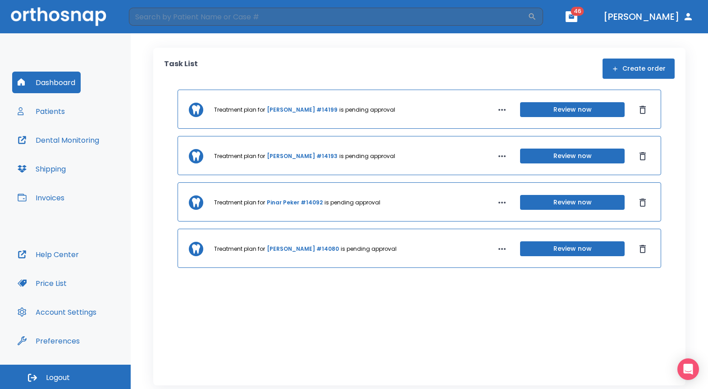 The height and width of the screenshot is (389, 708). I want to click on img: Orthosnap, so click(59, 16).